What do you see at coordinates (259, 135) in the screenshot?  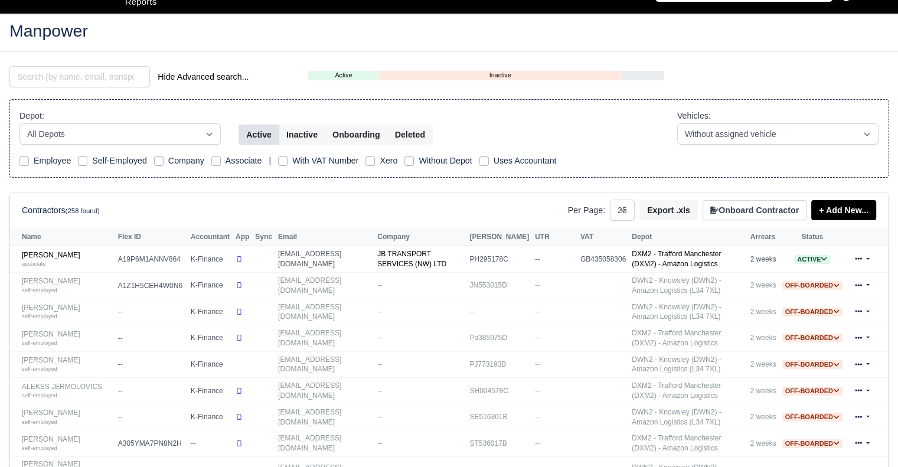 I see `button: Active` at bounding box center [259, 135].